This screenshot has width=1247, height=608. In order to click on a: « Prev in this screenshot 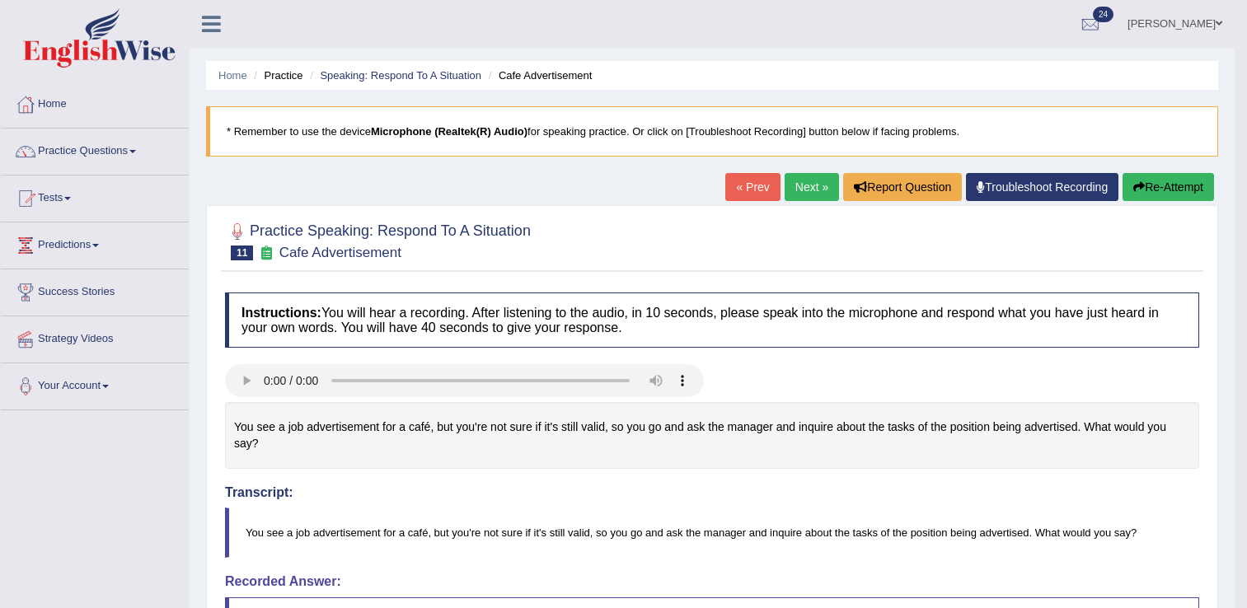, I will do `click(753, 187)`.